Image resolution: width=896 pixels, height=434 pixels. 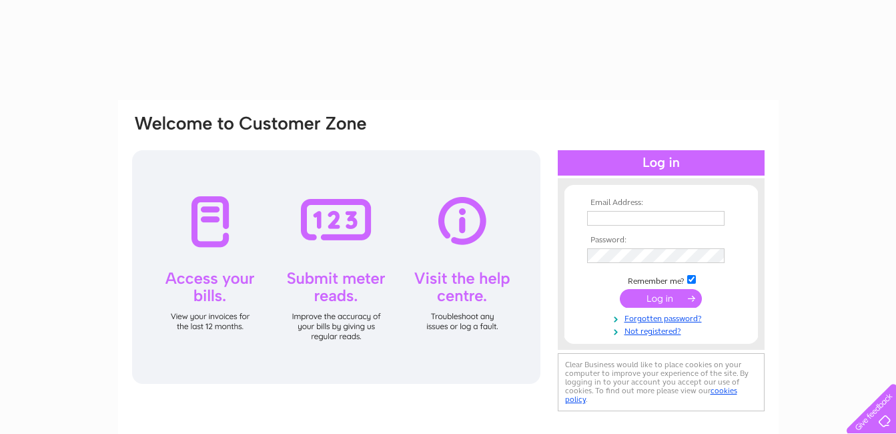 What do you see at coordinates (651, 394) in the screenshot?
I see `a: cookies policy` at bounding box center [651, 394].